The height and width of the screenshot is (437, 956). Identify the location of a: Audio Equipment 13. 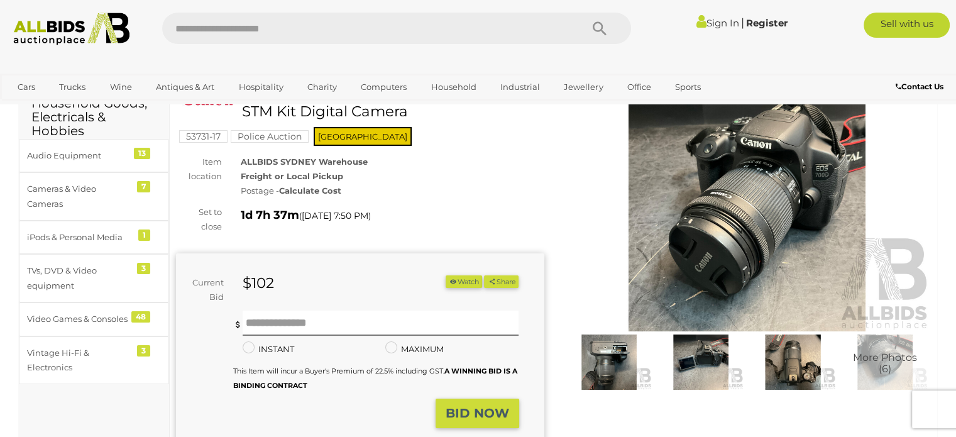
(94, 155).